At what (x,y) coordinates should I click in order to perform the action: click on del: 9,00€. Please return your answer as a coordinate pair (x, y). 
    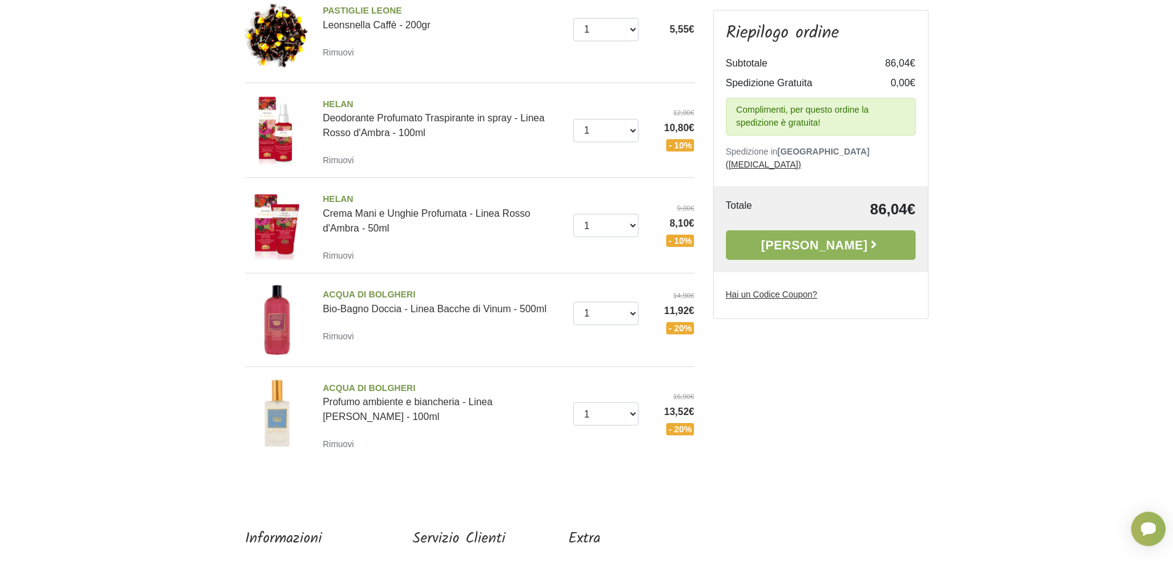
    Looking at the image, I should click on (671, 208).